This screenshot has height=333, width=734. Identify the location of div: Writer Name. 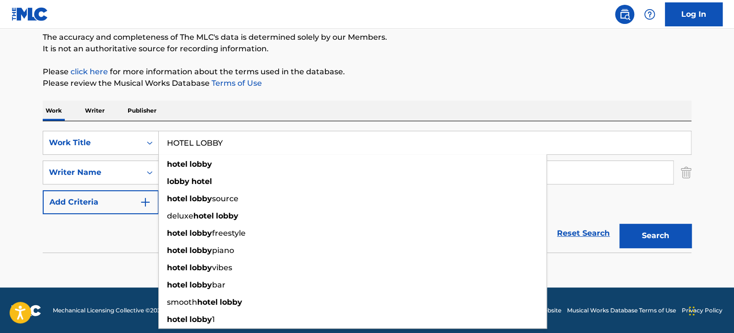
(92, 173).